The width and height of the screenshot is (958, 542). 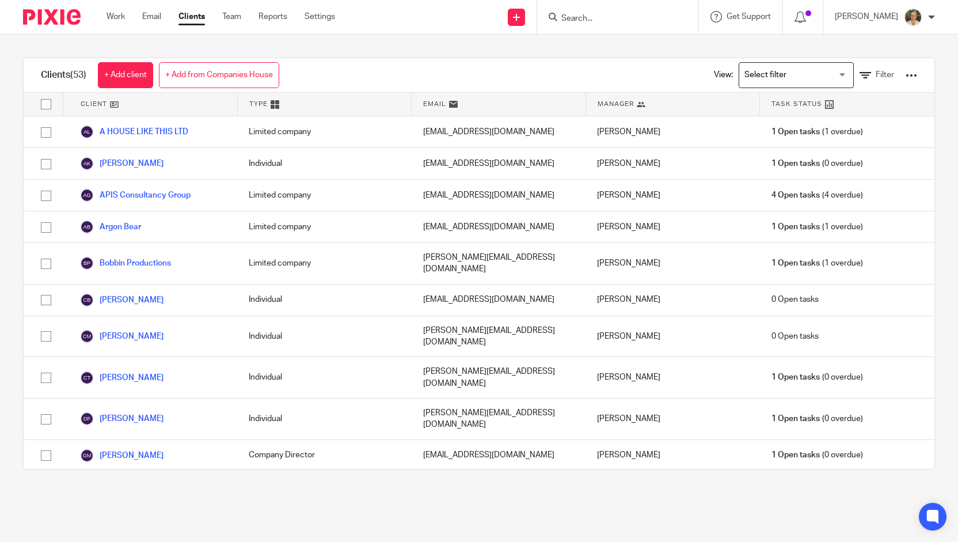 I want to click on a: + Add from Companies House, so click(x=219, y=75).